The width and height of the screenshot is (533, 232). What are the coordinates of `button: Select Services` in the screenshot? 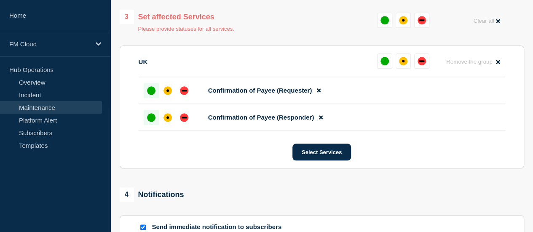 It's located at (322, 152).